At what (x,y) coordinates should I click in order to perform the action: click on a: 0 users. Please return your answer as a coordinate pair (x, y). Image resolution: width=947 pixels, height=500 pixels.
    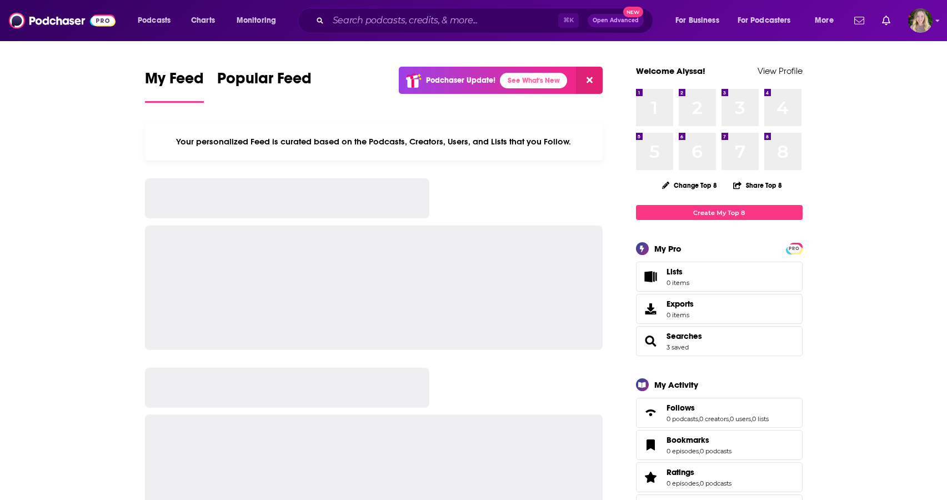
    Looking at the image, I should click on (741, 419).